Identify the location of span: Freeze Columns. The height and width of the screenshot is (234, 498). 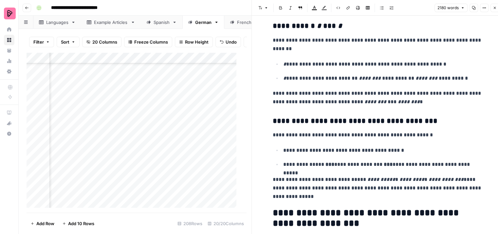
(151, 42).